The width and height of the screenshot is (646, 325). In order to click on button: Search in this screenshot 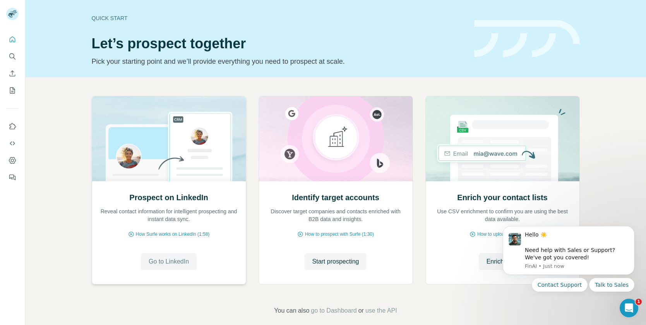, I will do `click(12, 56)`.